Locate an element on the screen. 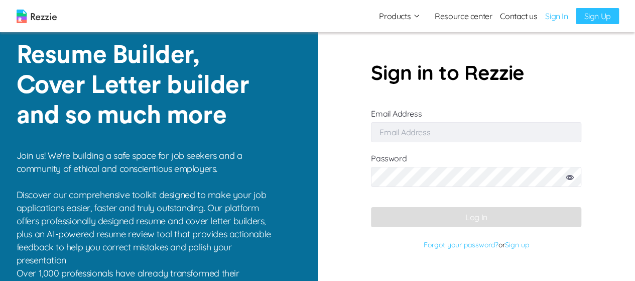  label: Email Address is located at coordinates (476, 122).